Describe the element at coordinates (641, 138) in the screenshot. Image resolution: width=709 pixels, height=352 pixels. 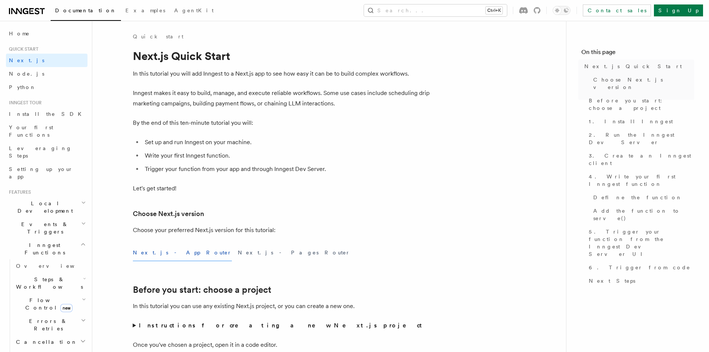
I see `span: 2. Run the Inngest Dev Server` at that location.